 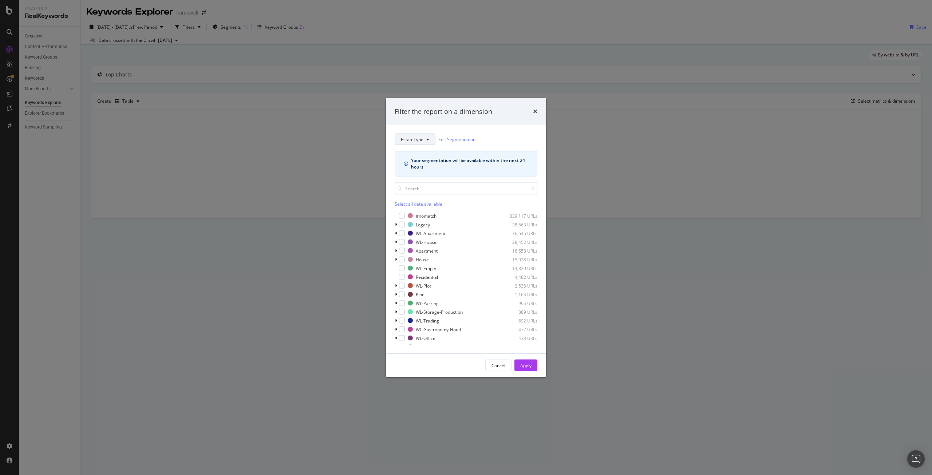 I want to click on div: 477 URLs, so click(x=520, y=329).